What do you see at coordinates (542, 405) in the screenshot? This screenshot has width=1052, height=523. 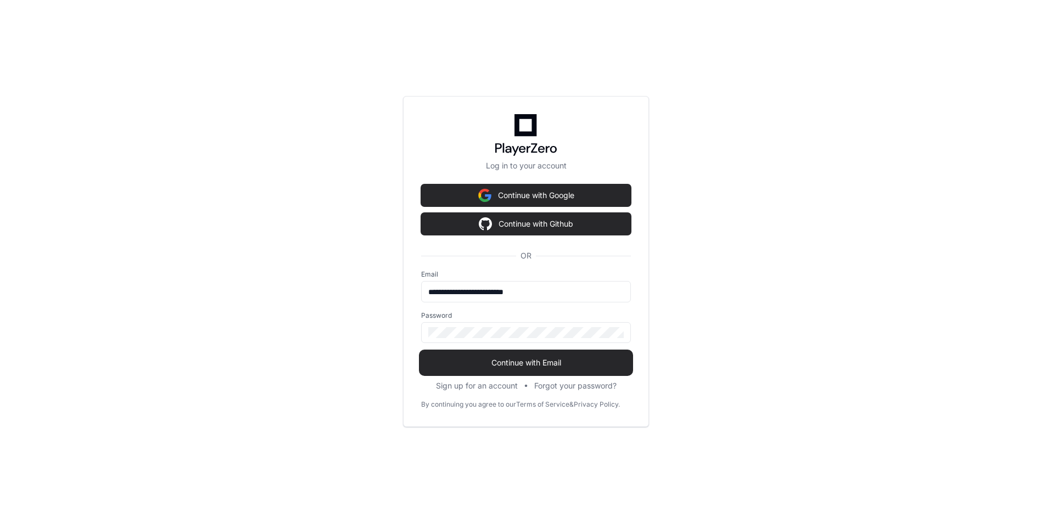 I see `a: Terms of Service` at bounding box center [542, 405].